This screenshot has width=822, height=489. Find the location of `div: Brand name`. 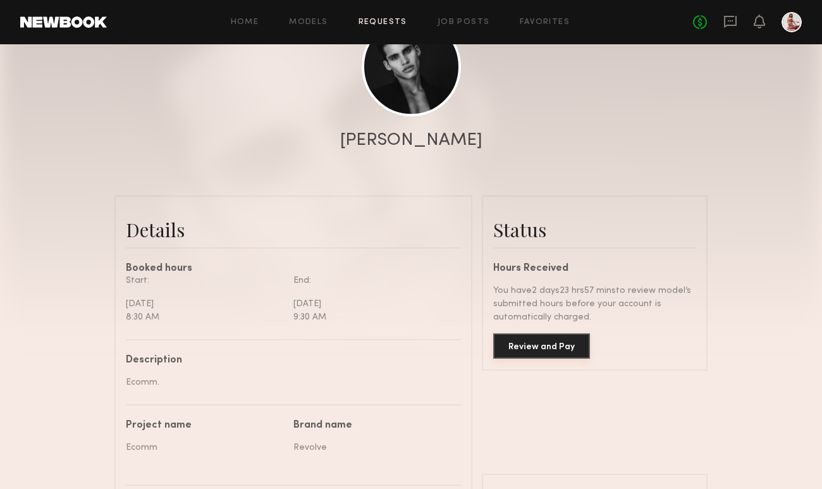

div: Brand name is located at coordinates (373, 426).